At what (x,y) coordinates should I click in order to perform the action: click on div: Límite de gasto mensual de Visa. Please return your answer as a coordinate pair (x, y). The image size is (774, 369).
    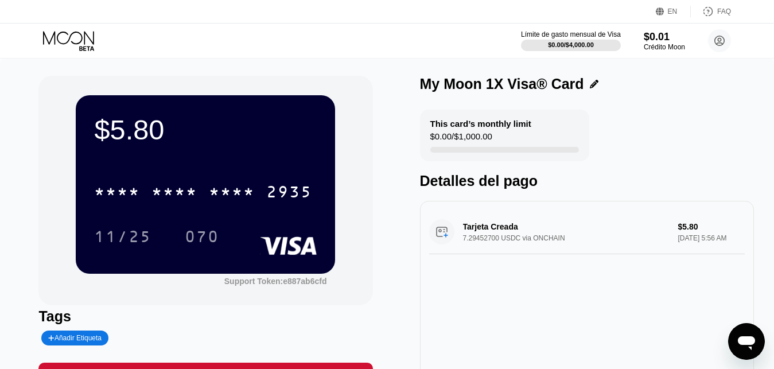
    Looking at the image, I should click on (571, 34).